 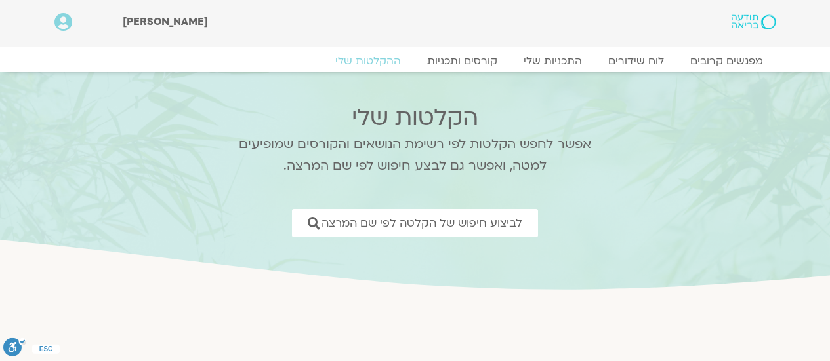 I want to click on a: קורסים ותכניות, so click(x=462, y=61).